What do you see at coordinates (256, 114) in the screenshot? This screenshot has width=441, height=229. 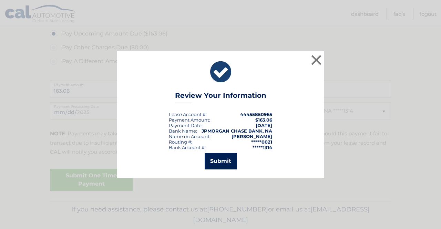 I see `strong: 44455850965` at bounding box center [256, 114].